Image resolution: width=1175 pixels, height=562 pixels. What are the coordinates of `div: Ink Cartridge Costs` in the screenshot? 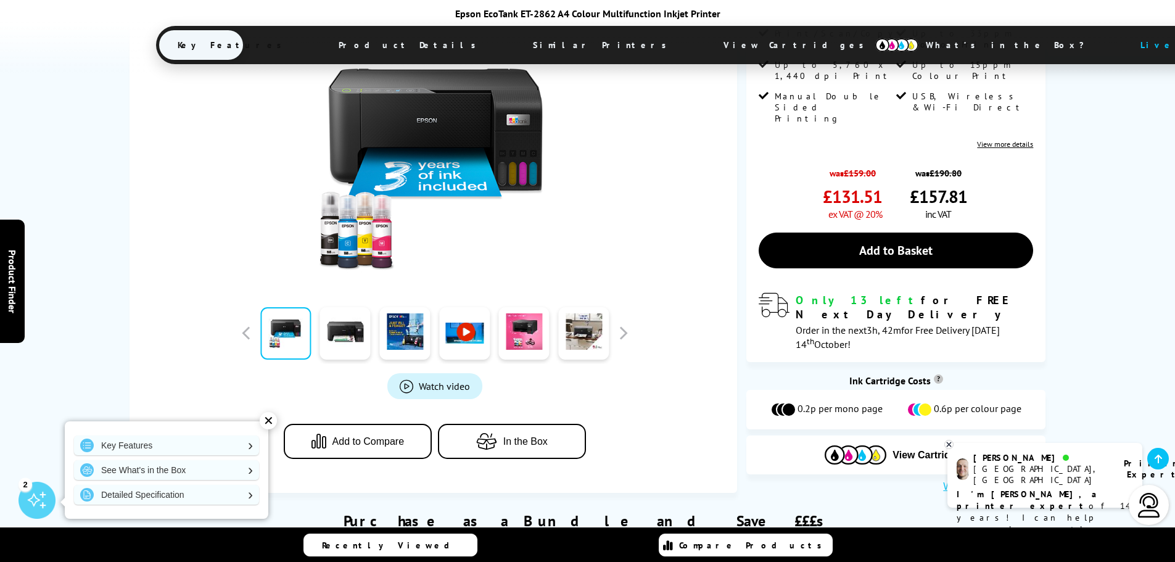 It's located at (896, 381).